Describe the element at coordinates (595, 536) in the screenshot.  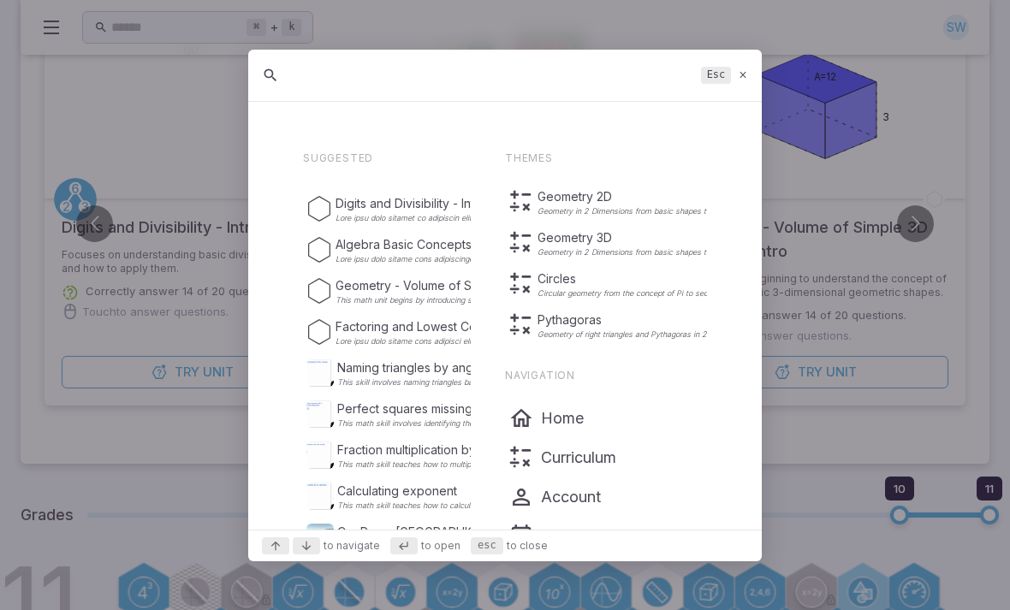
I see `p: Schedule Class` at that location.